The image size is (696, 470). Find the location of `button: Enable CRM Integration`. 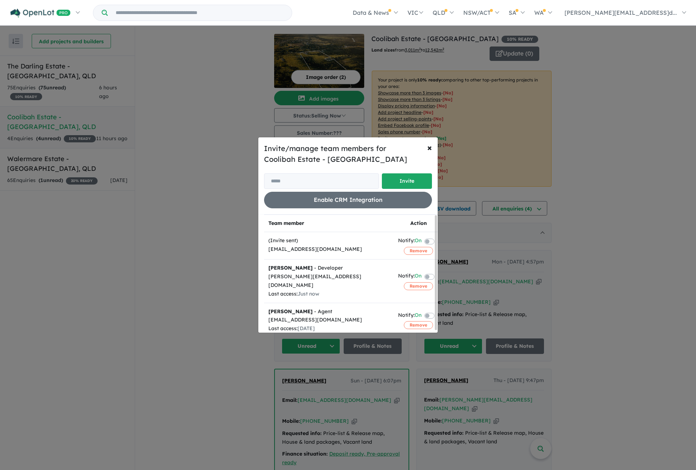

button: Enable CRM Integration is located at coordinates (348, 200).